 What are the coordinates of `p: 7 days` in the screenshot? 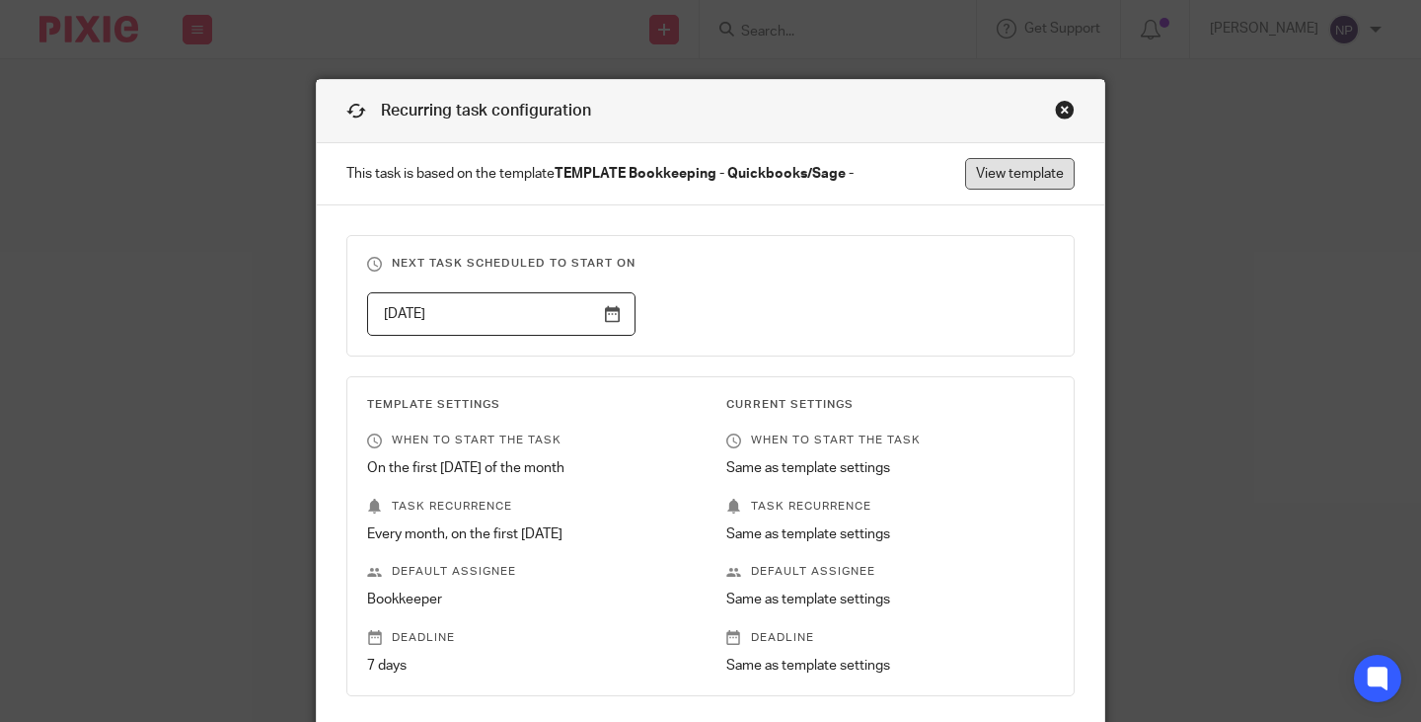 It's located at (531, 665).